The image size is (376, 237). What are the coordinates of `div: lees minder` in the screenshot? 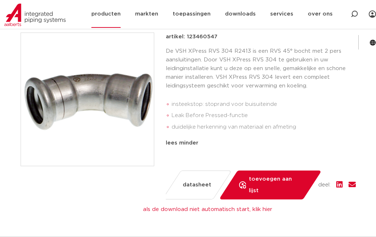 It's located at (261, 143).